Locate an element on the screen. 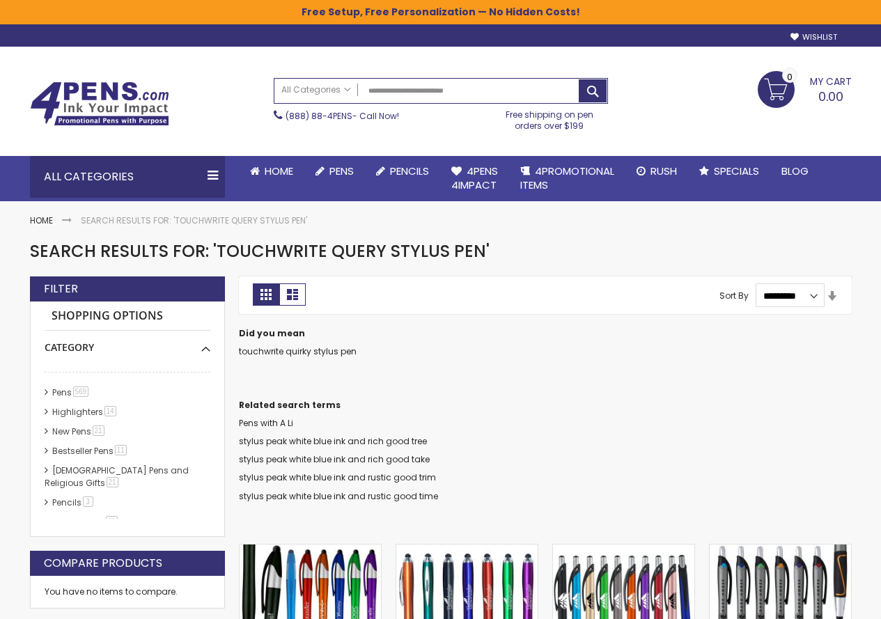 Image resolution: width=881 pixels, height=619 pixels. a: Pencils is located at coordinates (403, 171).